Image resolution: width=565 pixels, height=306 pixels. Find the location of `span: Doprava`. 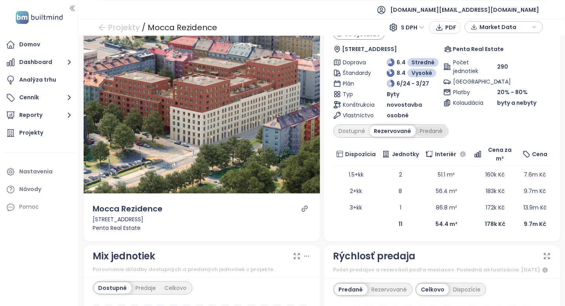

span: Doprava is located at coordinates (356, 62).